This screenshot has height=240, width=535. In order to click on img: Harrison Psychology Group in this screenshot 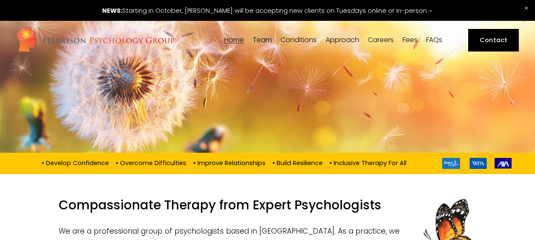, I will do `click(95, 40)`.